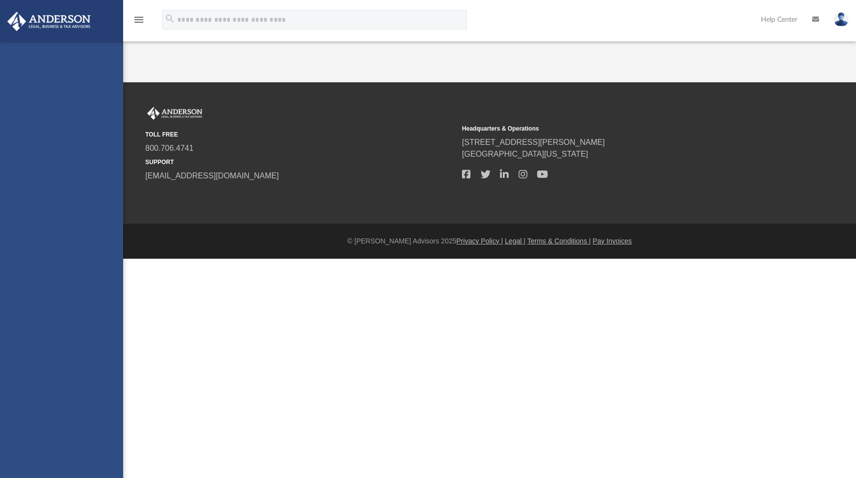  What do you see at coordinates (617, 129) in the screenshot?
I see `small: Headquarters & Operations` at bounding box center [617, 129].